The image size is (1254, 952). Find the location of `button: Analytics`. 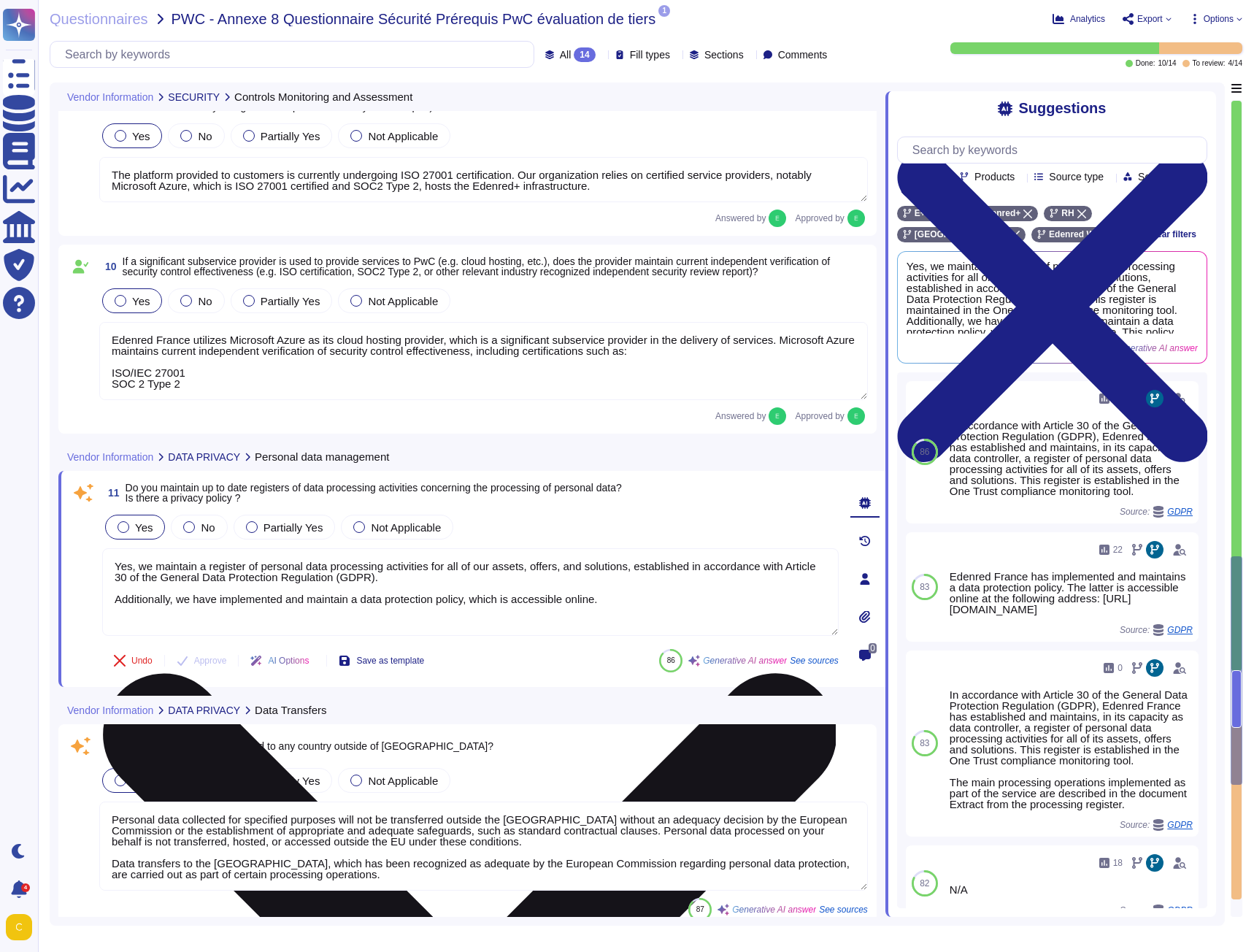

button: Analytics is located at coordinates (1079, 19).